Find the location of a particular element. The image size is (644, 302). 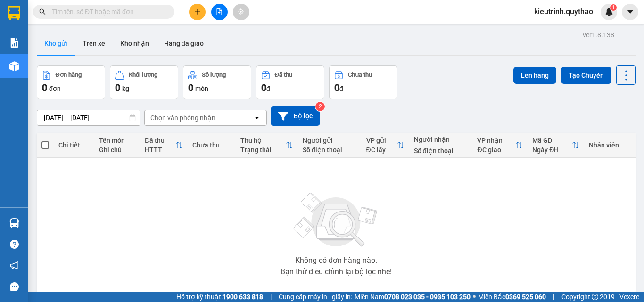

div: Không có đơn hàng nào. is located at coordinates (336, 261).